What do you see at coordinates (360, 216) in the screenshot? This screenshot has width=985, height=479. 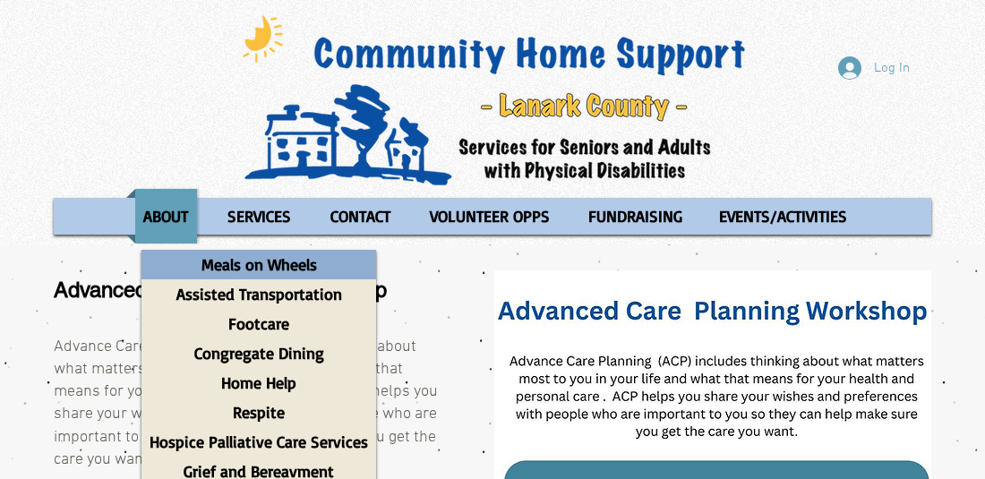 I see `p: CONTACT` at bounding box center [360, 216].